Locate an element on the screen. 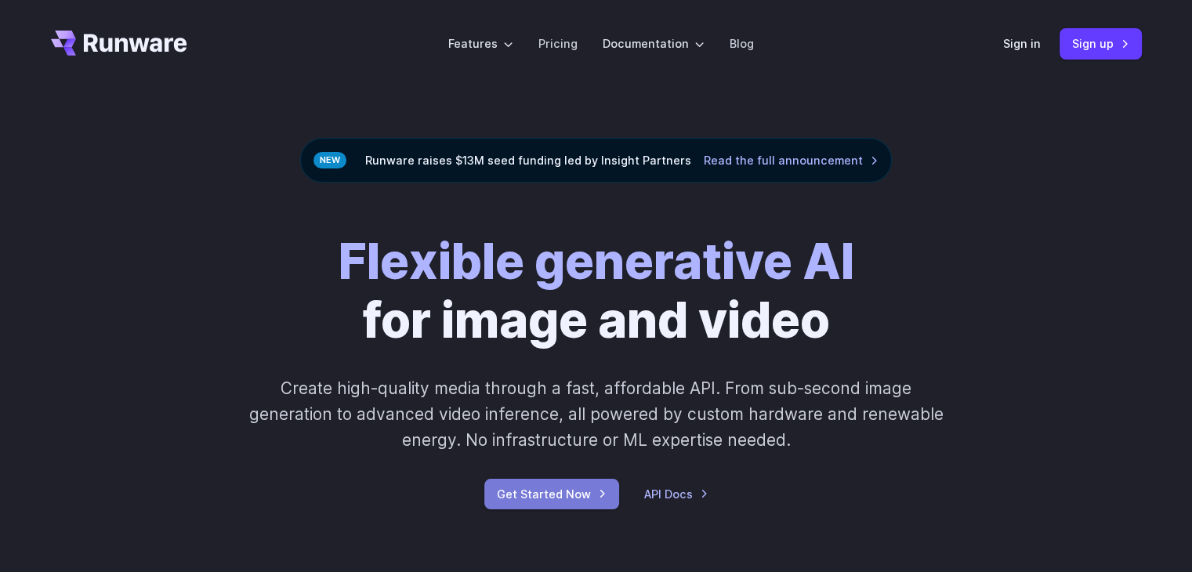 Image resolution: width=1192 pixels, height=572 pixels. a: Get Started Now is located at coordinates (552, 494).